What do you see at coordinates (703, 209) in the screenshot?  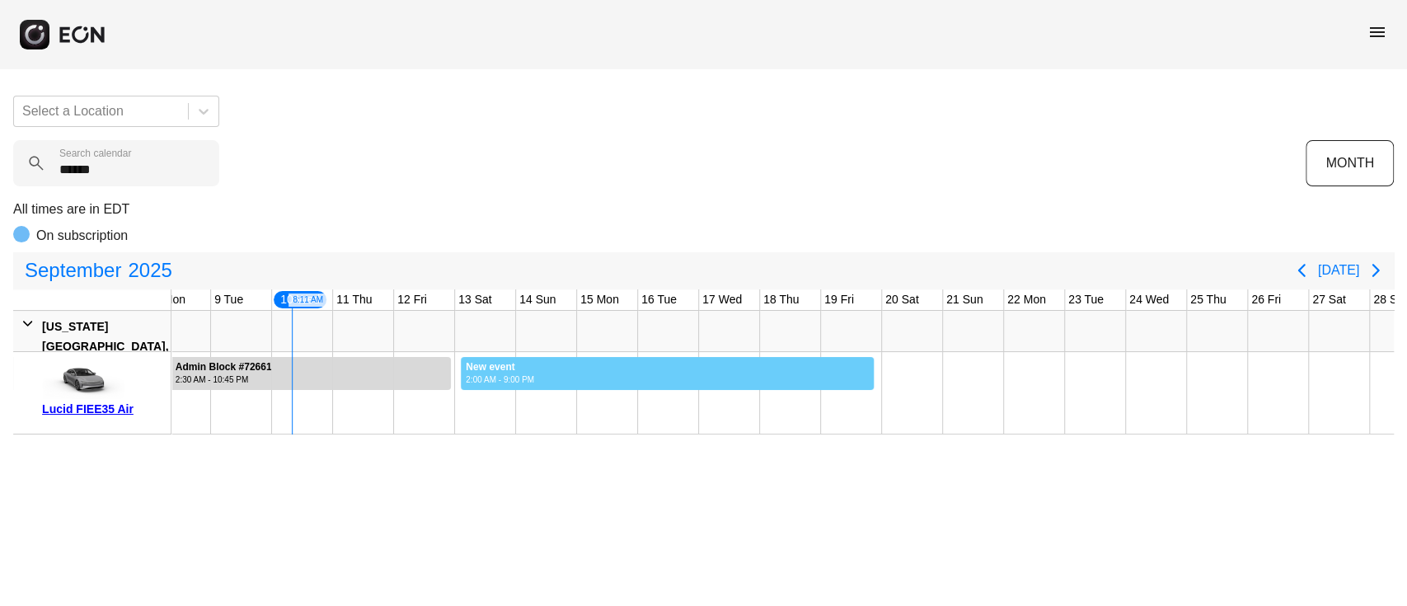 I see `p: All times are in EDT` at bounding box center [703, 209].